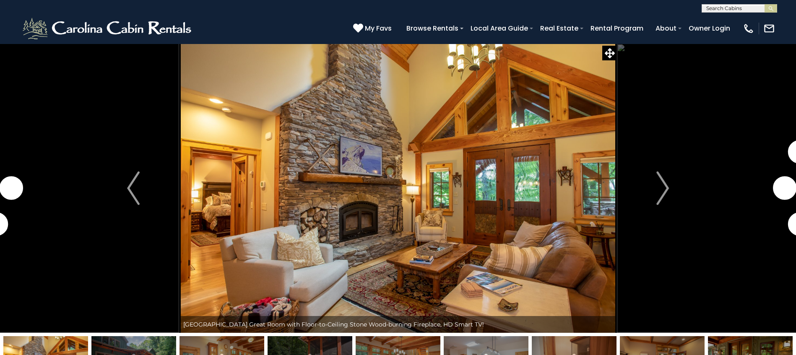 The width and height of the screenshot is (796, 355). I want to click on a: About, so click(666, 28).